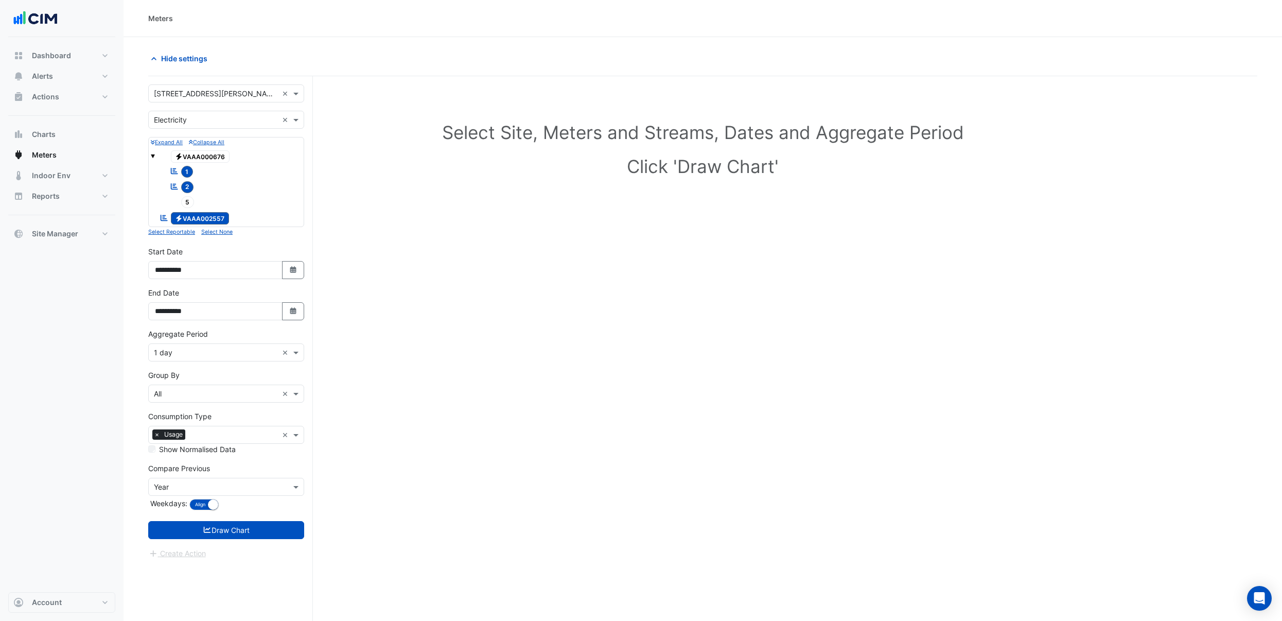 Image resolution: width=1282 pixels, height=621 pixels. Describe the element at coordinates (197, 449) in the screenshot. I see `label: Show Normalised Data` at that location.